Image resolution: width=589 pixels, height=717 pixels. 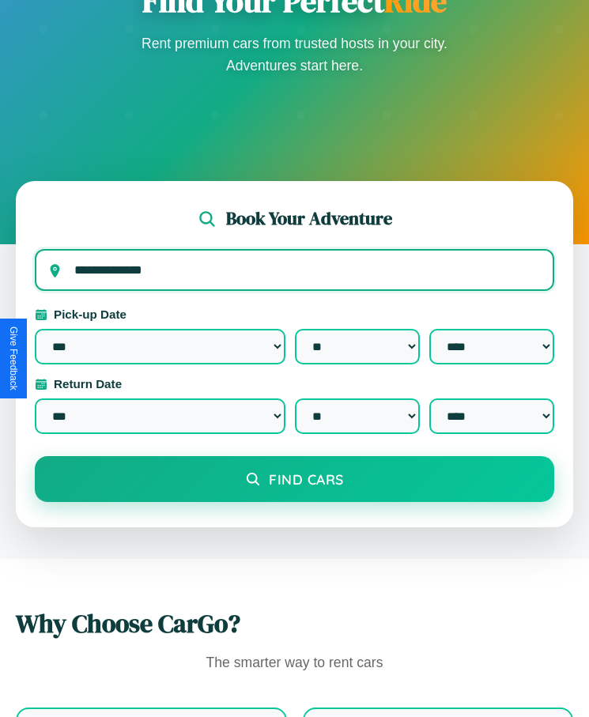 What do you see at coordinates (13, 358) in the screenshot?
I see `div: Give Feedback` at bounding box center [13, 358].